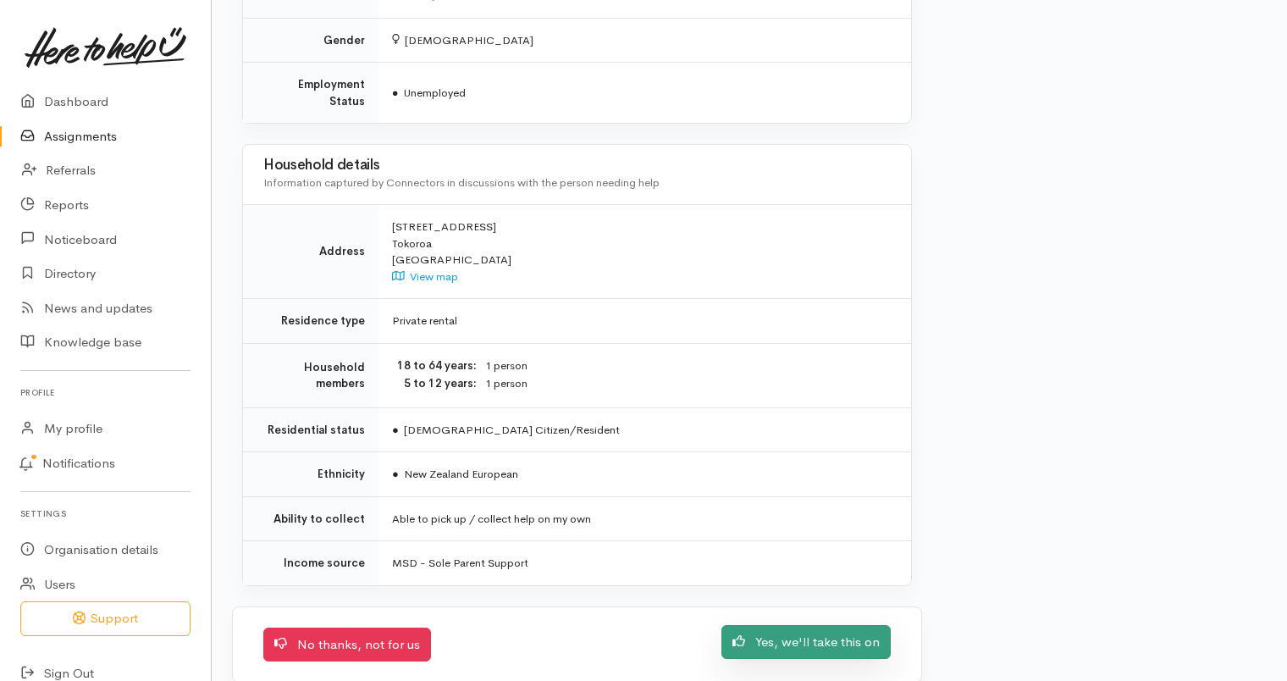  I want to click on a: Yes, we'll take this on, so click(806, 642).